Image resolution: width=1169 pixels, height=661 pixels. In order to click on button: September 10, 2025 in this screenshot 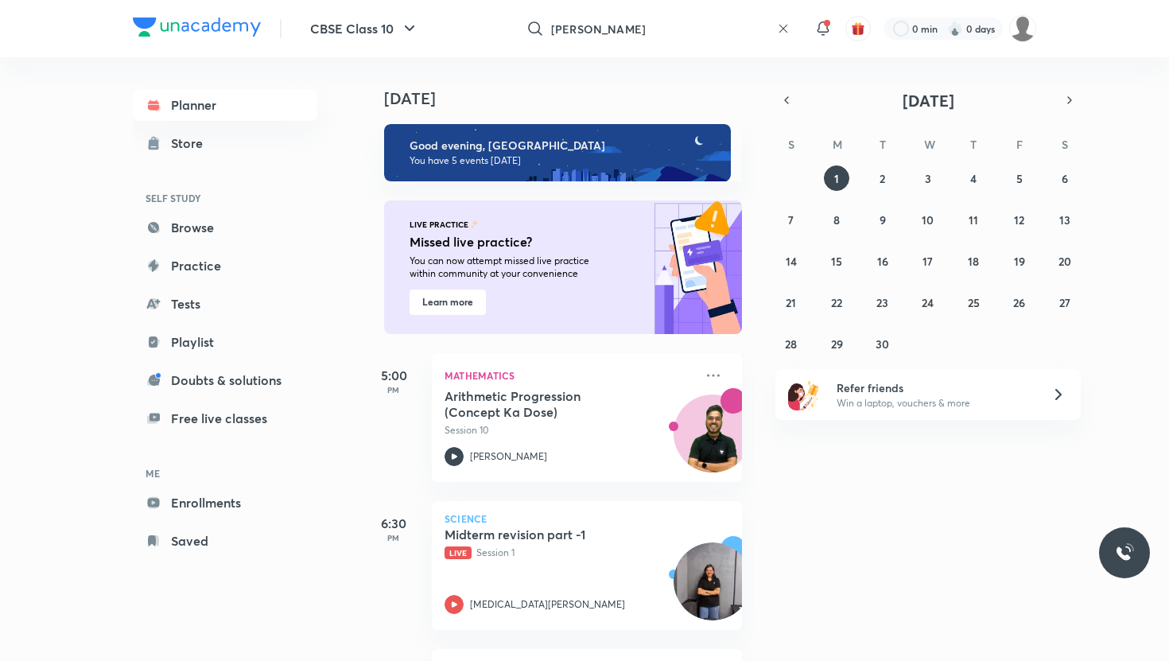, I will do `click(928, 219)`.